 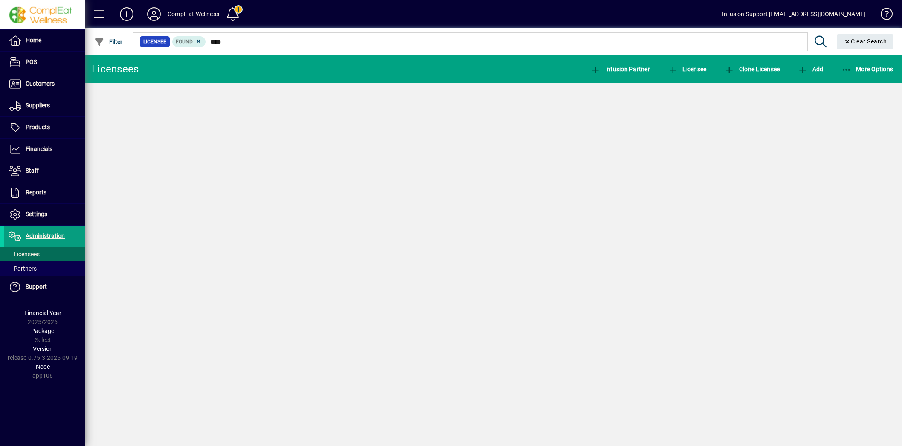 I want to click on a: Products, so click(x=45, y=127).